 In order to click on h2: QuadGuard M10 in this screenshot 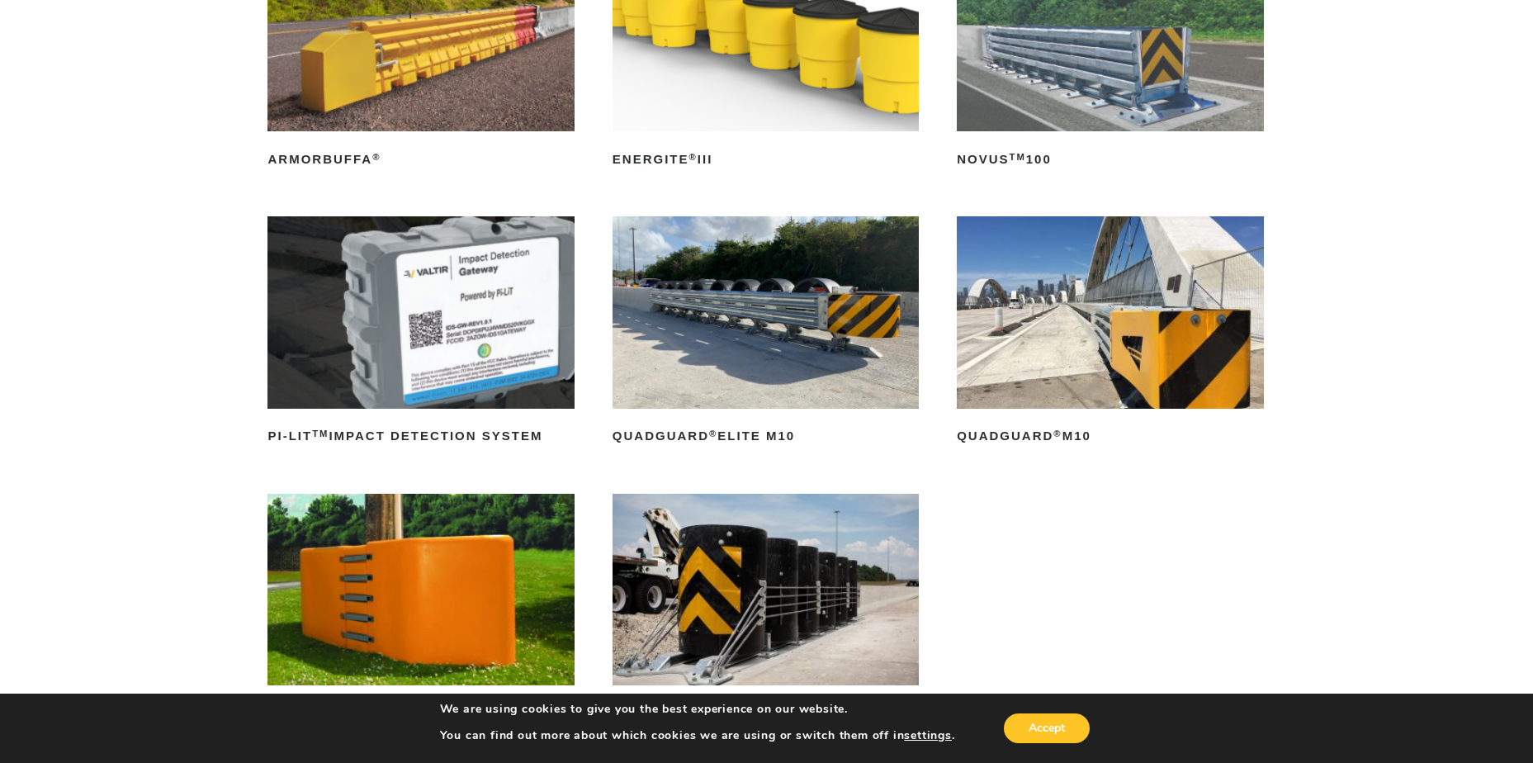, I will do `click(1109, 437)`.